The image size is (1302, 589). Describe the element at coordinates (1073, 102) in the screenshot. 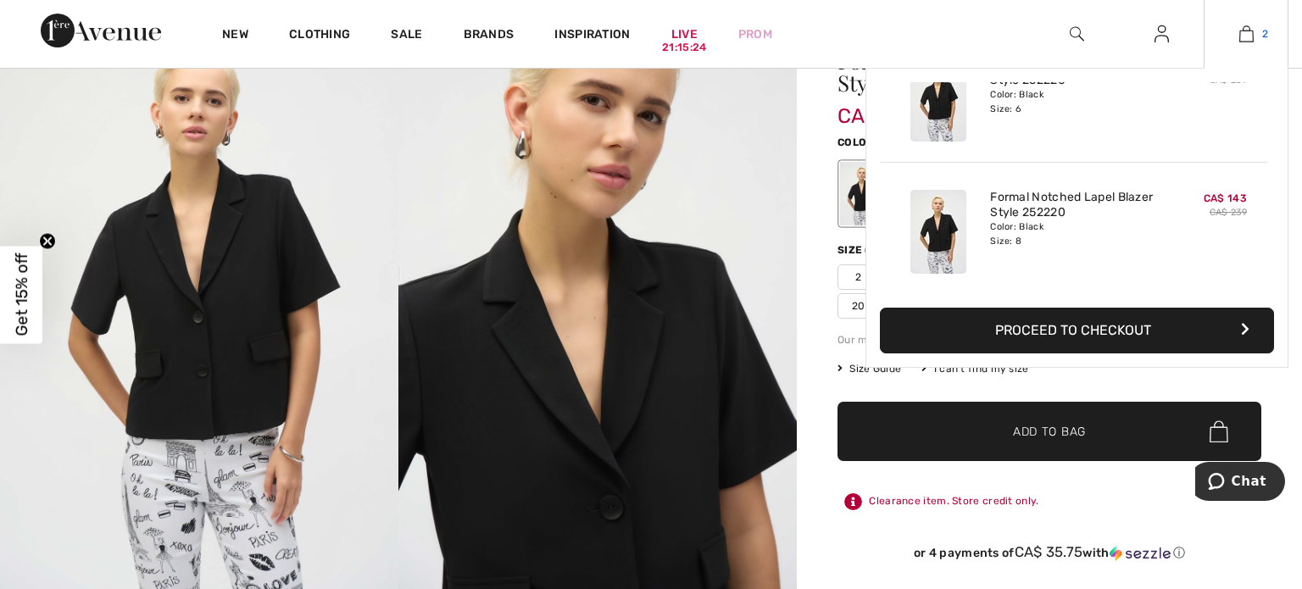

I see `div: Color: Black Size: 6` at that location.